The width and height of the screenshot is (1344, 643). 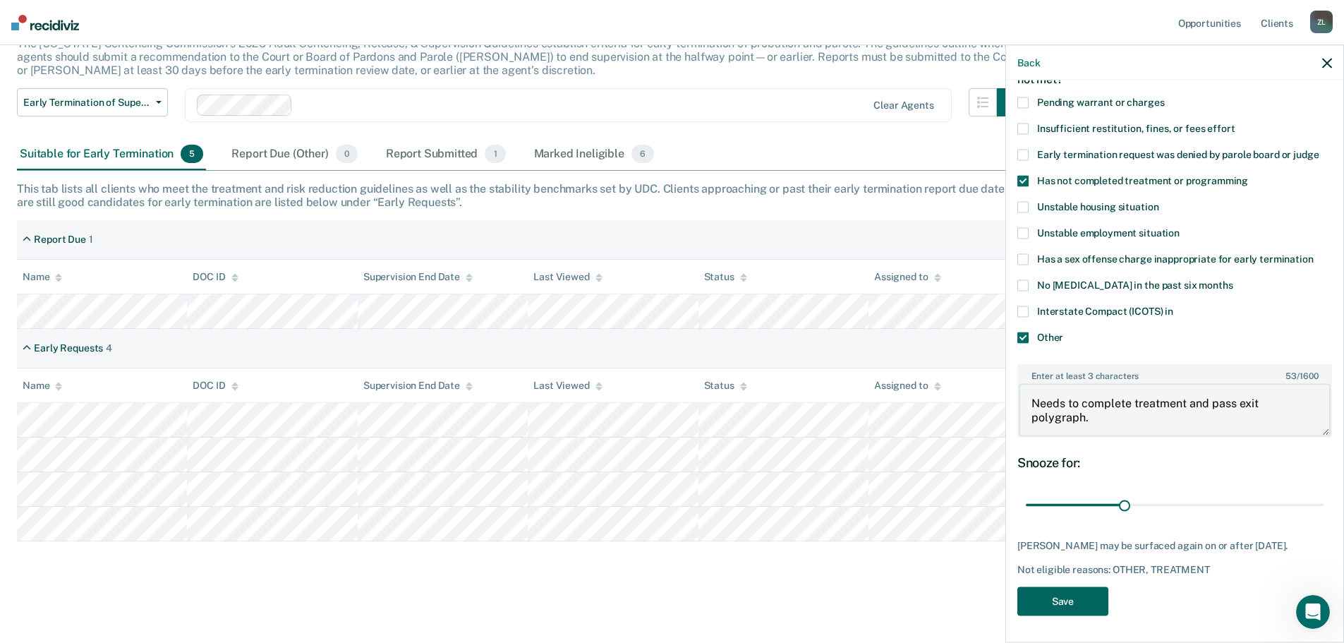 What do you see at coordinates (1098, 206) in the screenshot?
I see `span: Unstable housing situation` at bounding box center [1098, 206].